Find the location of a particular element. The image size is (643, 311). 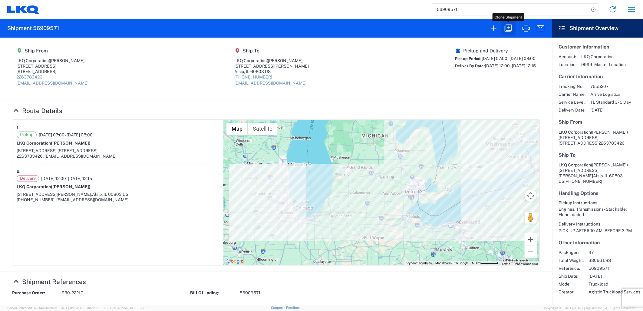

a: Support is located at coordinates (278, 307).